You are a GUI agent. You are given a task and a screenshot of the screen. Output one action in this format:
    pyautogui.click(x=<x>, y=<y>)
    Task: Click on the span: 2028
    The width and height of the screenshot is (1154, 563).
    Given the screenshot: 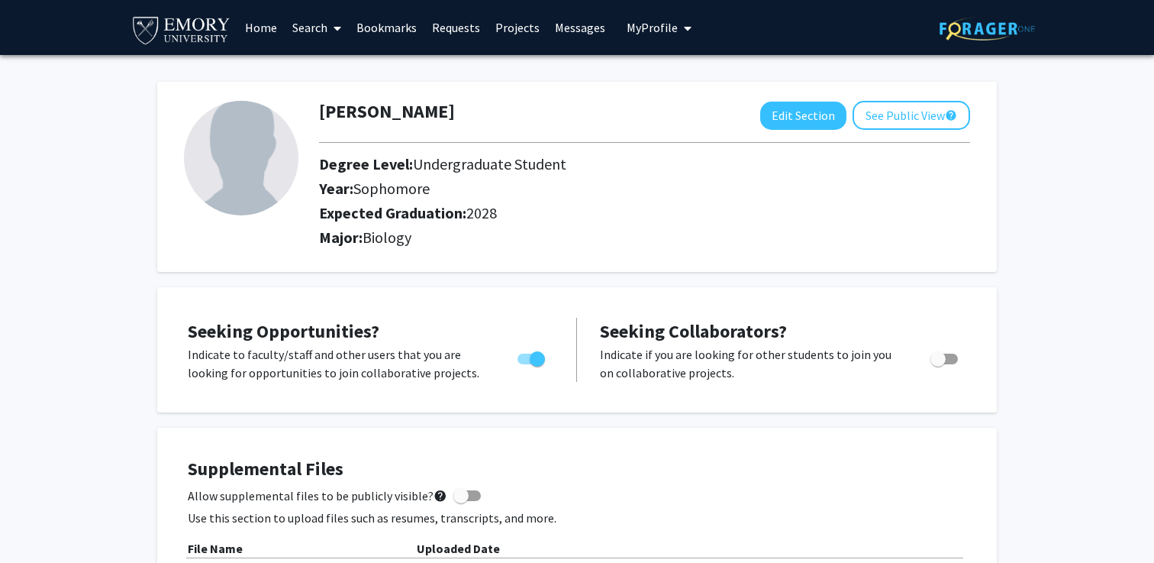 What is the action you would take?
    pyautogui.click(x=482, y=212)
    